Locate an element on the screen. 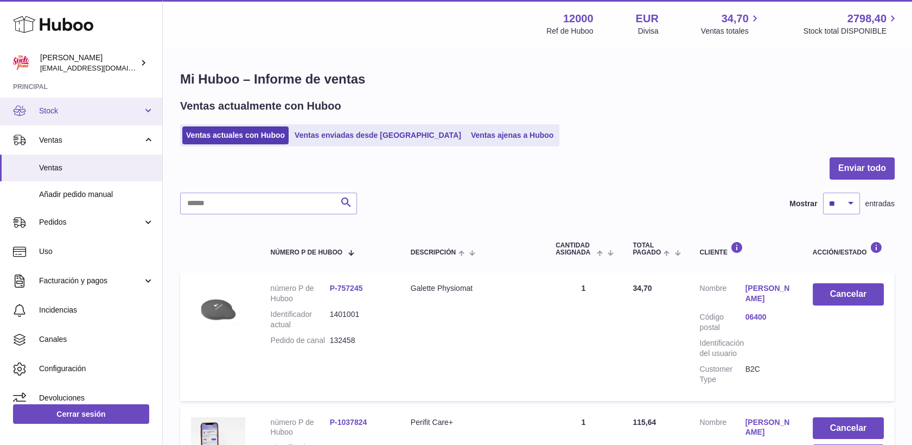 This screenshot has width=912, height=445. span: Devoluciones is located at coordinates (97, 398).